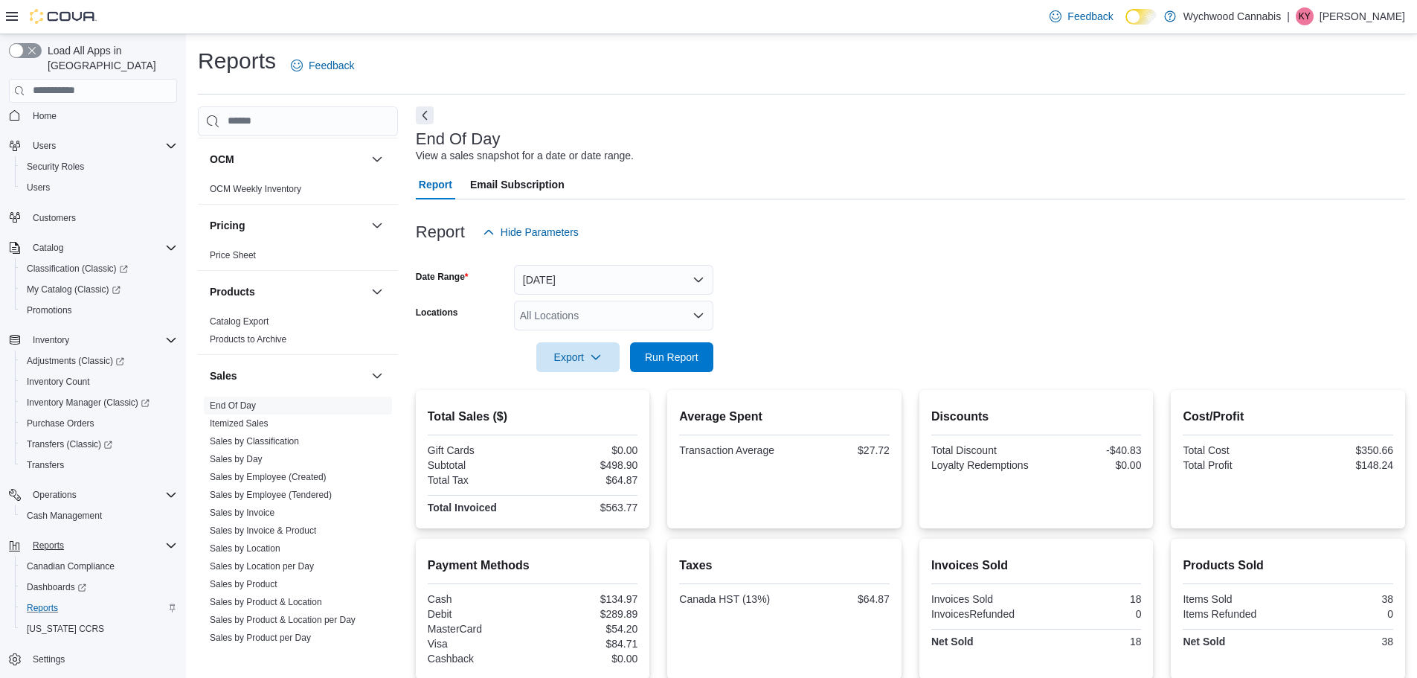  Describe the element at coordinates (1233, 450) in the screenshot. I see `div: Total Cost` at that location.